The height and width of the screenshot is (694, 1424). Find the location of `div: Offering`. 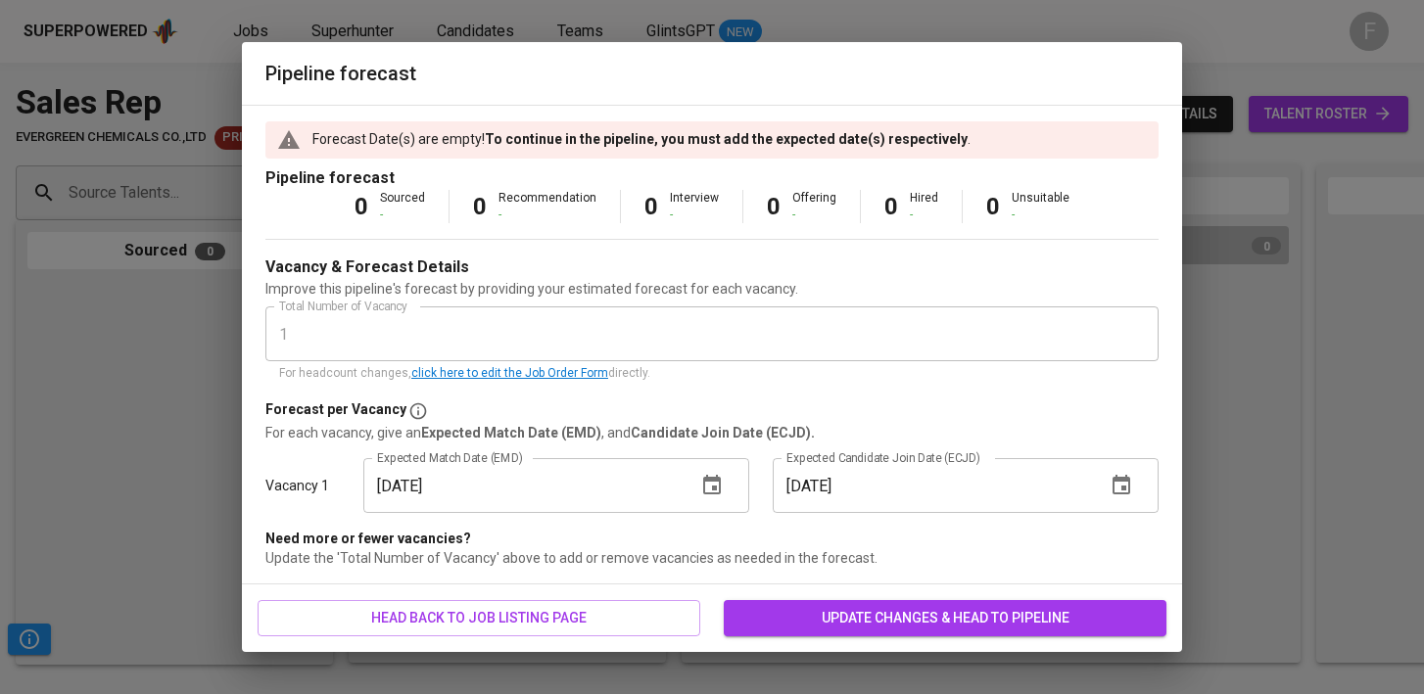

div: Offering is located at coordinates (814, 207).